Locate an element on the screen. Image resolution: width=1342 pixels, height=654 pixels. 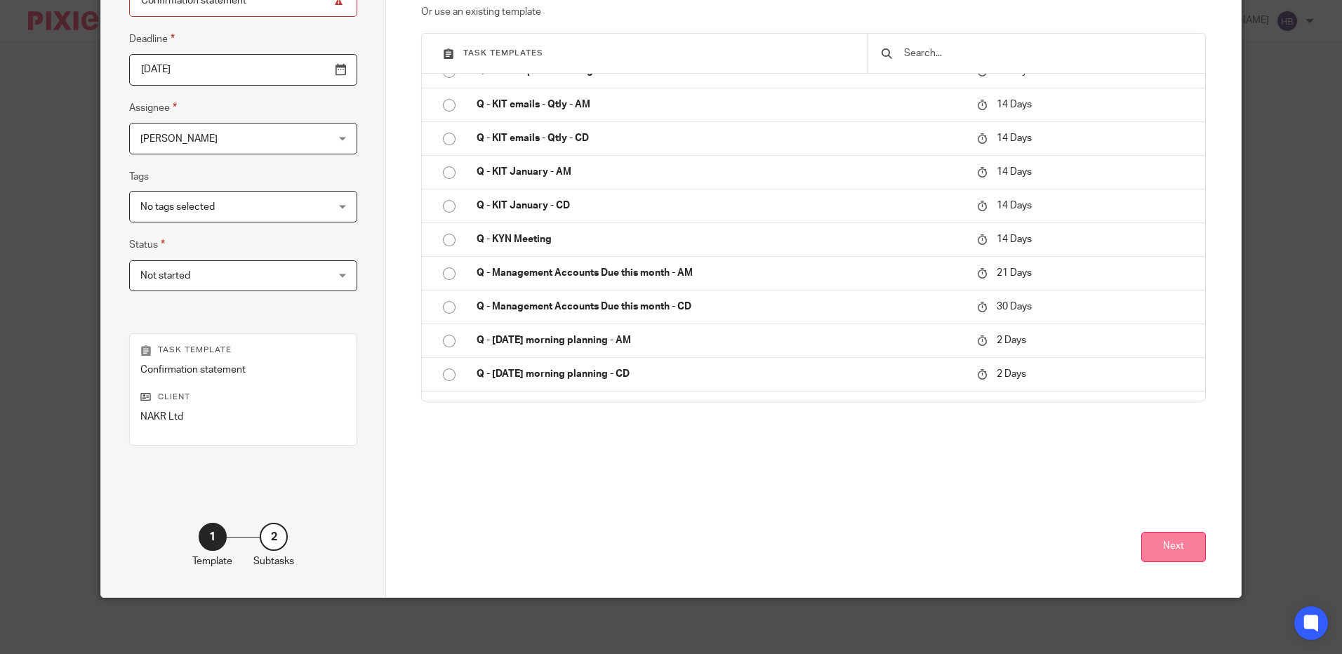
p: Q - Management Accounts Due this month - AM is located at coordinates (719, 273).